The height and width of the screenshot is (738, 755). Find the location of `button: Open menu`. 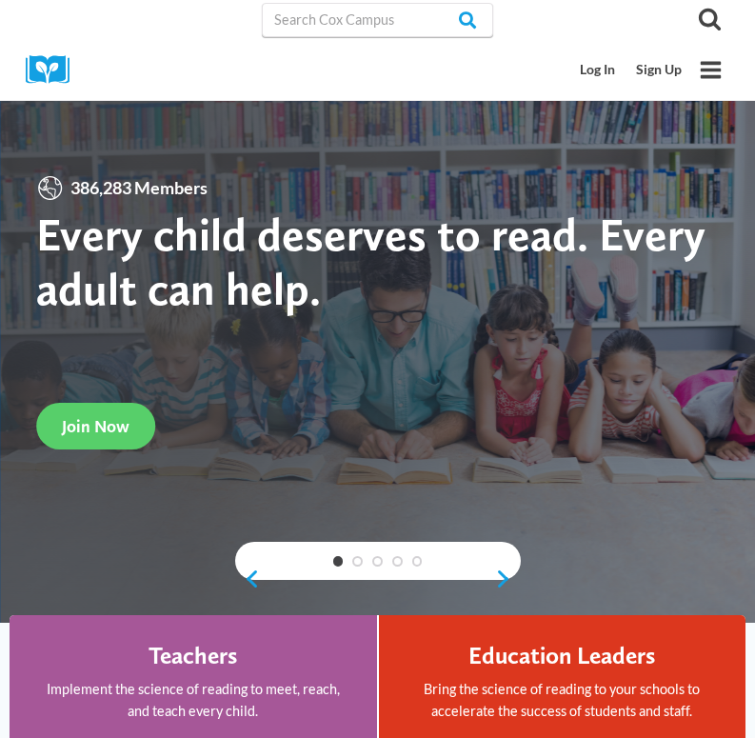

button: Open menu is located at coordinates (711, 70).